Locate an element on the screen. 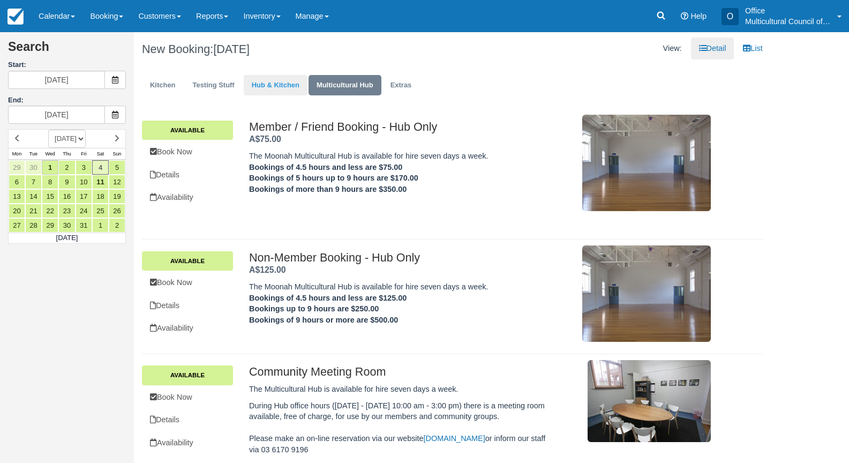 Image resolution: width=849 pixels, height=463 pixels. p: Office is located at coordinates (788, 11).